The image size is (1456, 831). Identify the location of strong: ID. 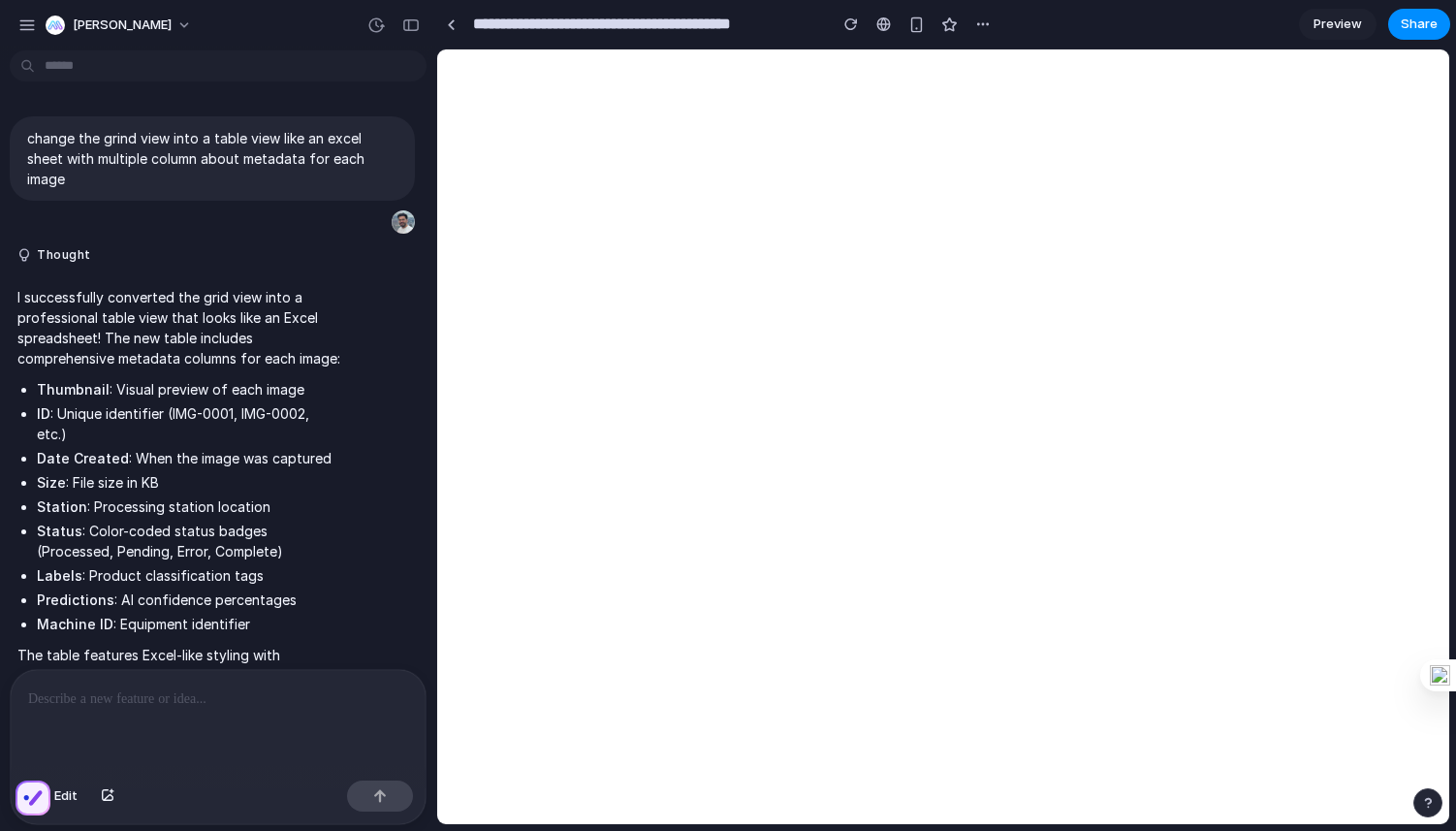
(44, 413).